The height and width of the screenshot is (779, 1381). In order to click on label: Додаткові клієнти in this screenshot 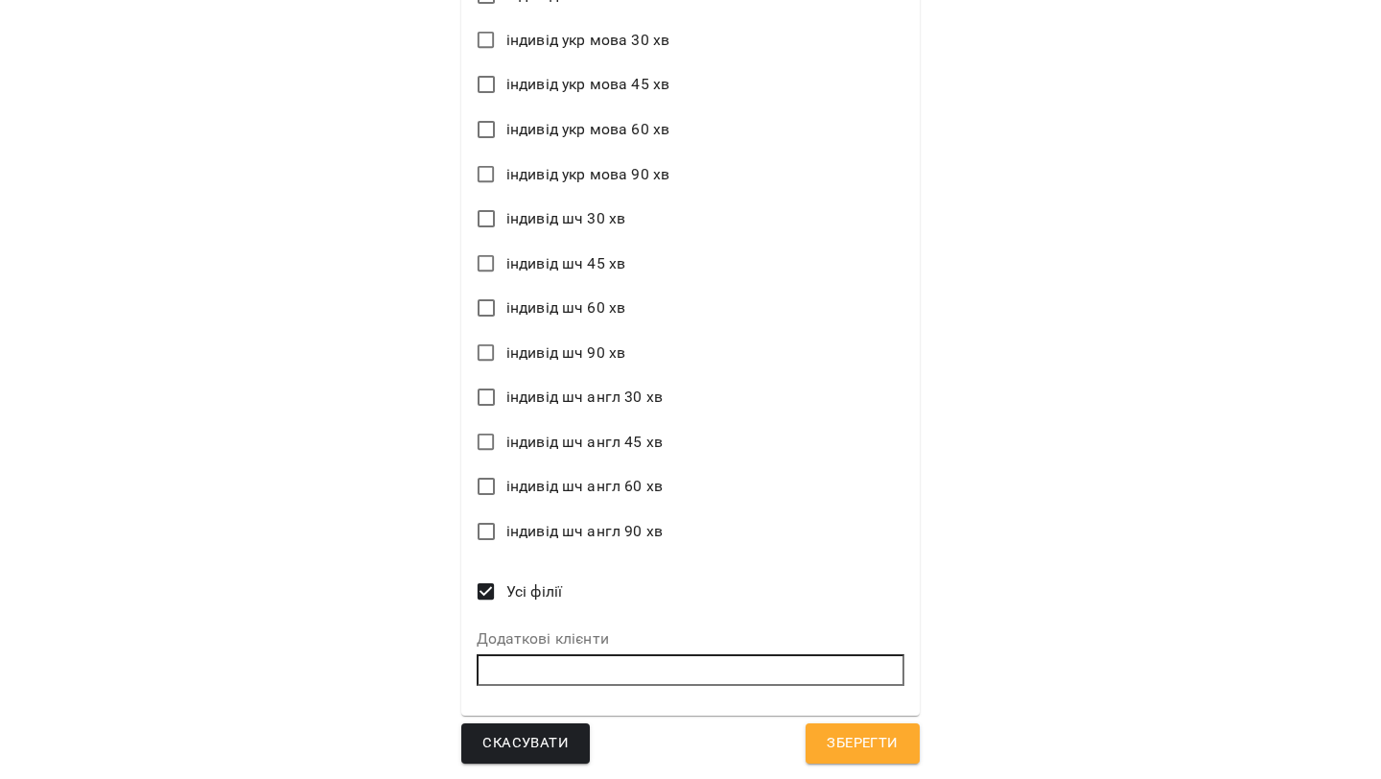, I will do `click(690, 639)`.